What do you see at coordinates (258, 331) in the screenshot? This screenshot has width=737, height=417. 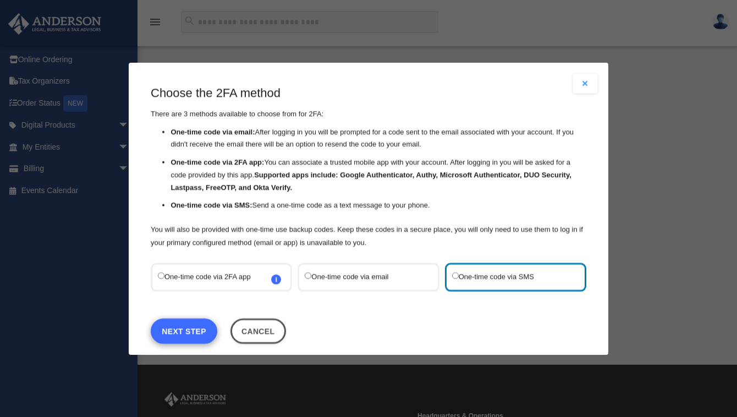 I see `button: Close this dialog window` at bounding box center [258, 331].